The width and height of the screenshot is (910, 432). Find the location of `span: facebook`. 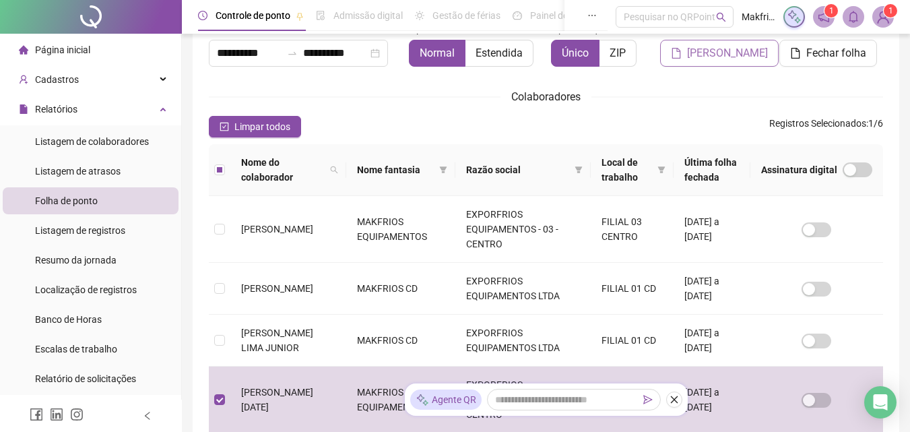

span: facebook is located at coordinates (36, 414).